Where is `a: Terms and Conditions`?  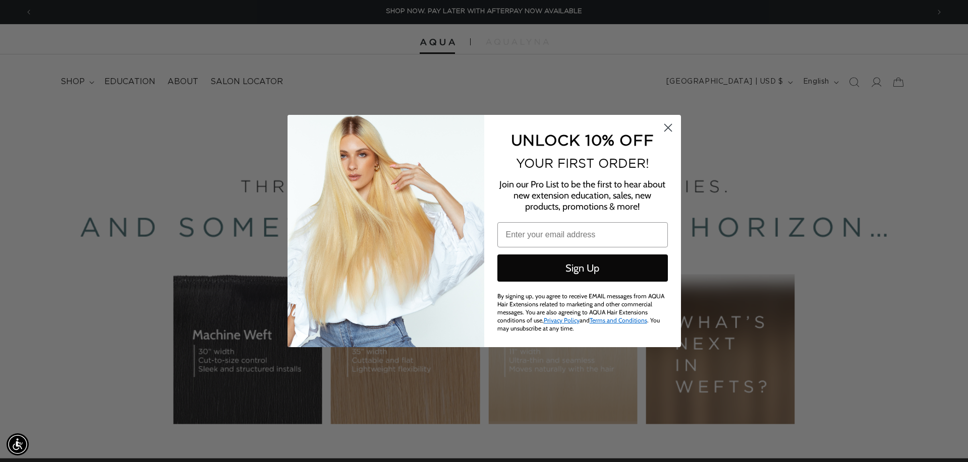
a: Terms and Conditions is located at coordinates (618, 320).